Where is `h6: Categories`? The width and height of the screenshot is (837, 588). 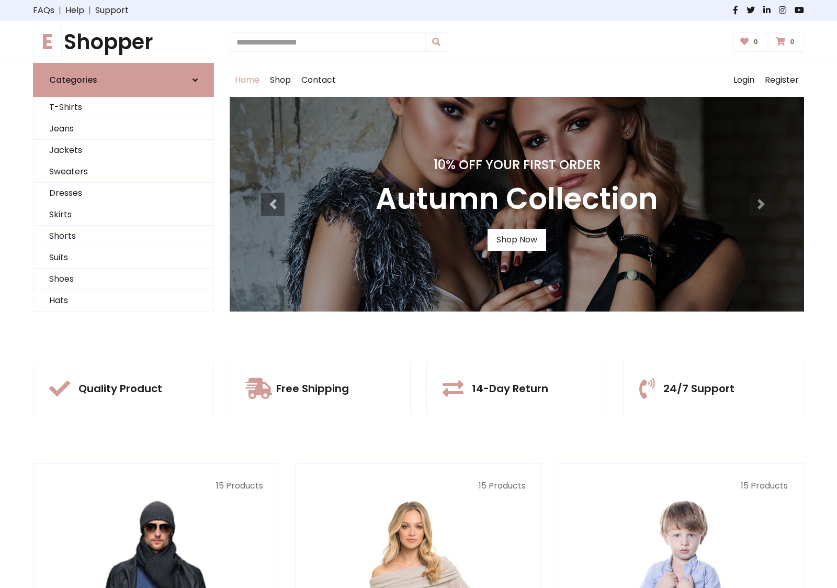
h6: Categories is located at coordinates (73, 80).